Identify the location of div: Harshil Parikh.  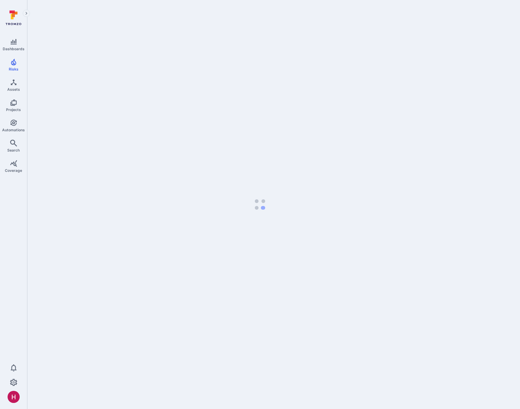
(14, 397).